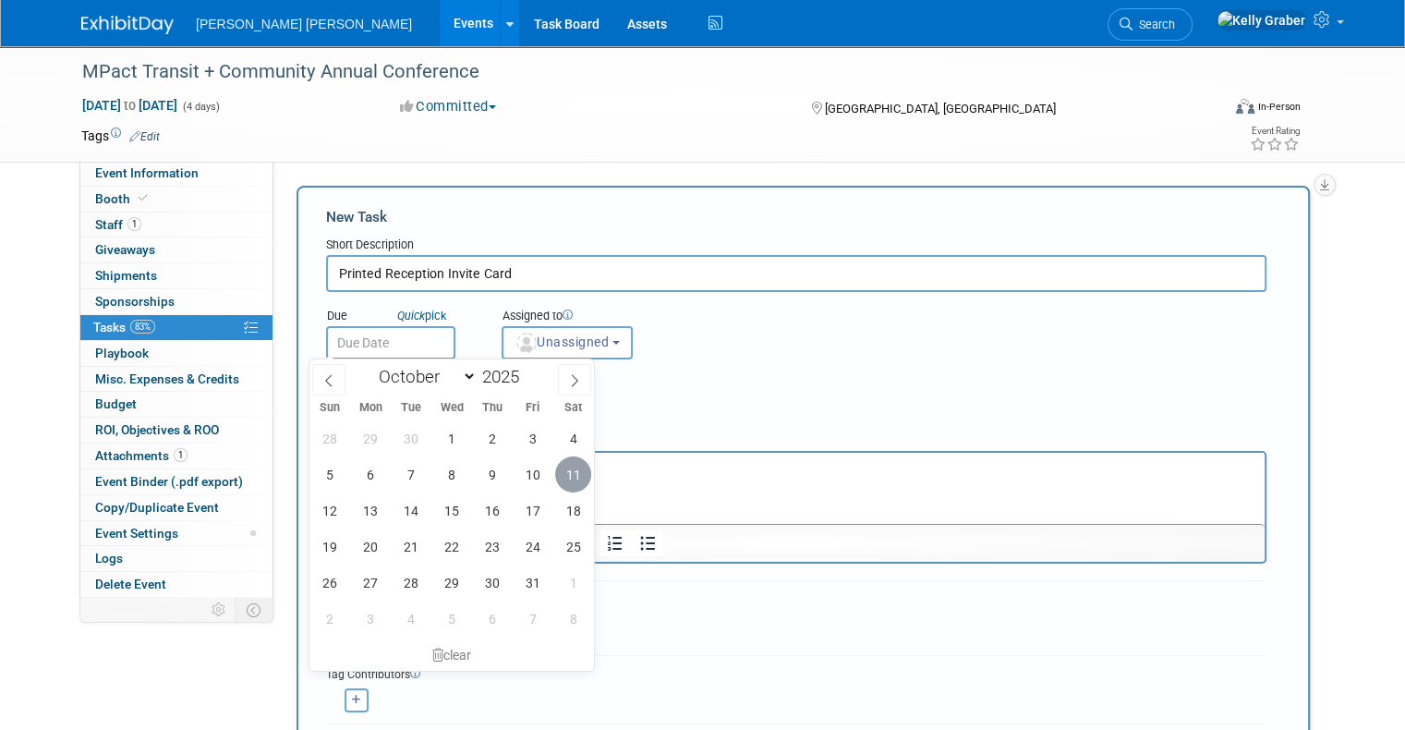 The image size is (1405, 730). Describe the element at coordinates (562, 342) in the screenshot. I see `span: Unassigned` at that location.